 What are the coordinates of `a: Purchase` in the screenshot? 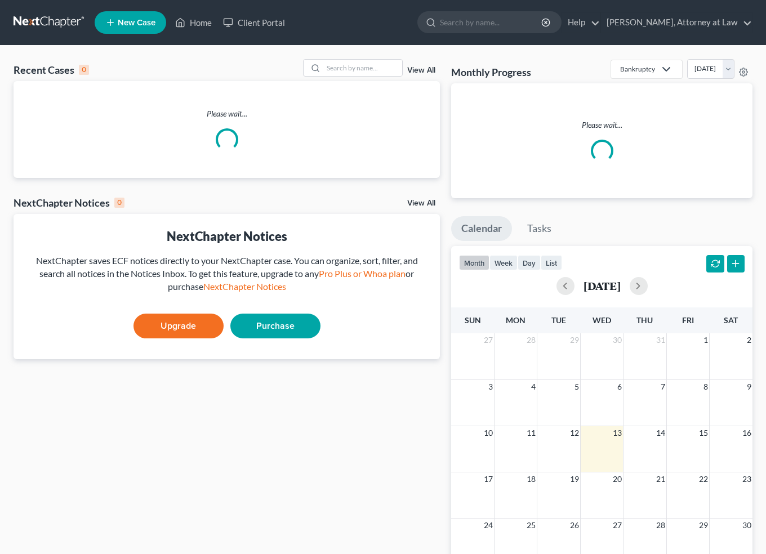 It's located at (275, 326).